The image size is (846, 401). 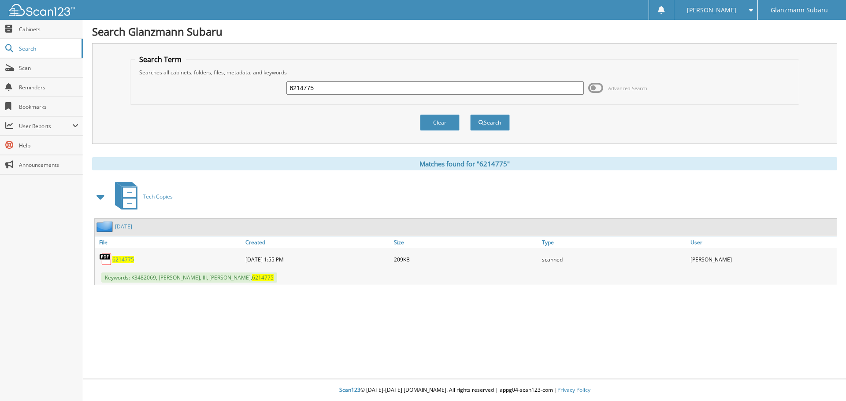 I want to click on button: Search, so click(x=490, y=122).